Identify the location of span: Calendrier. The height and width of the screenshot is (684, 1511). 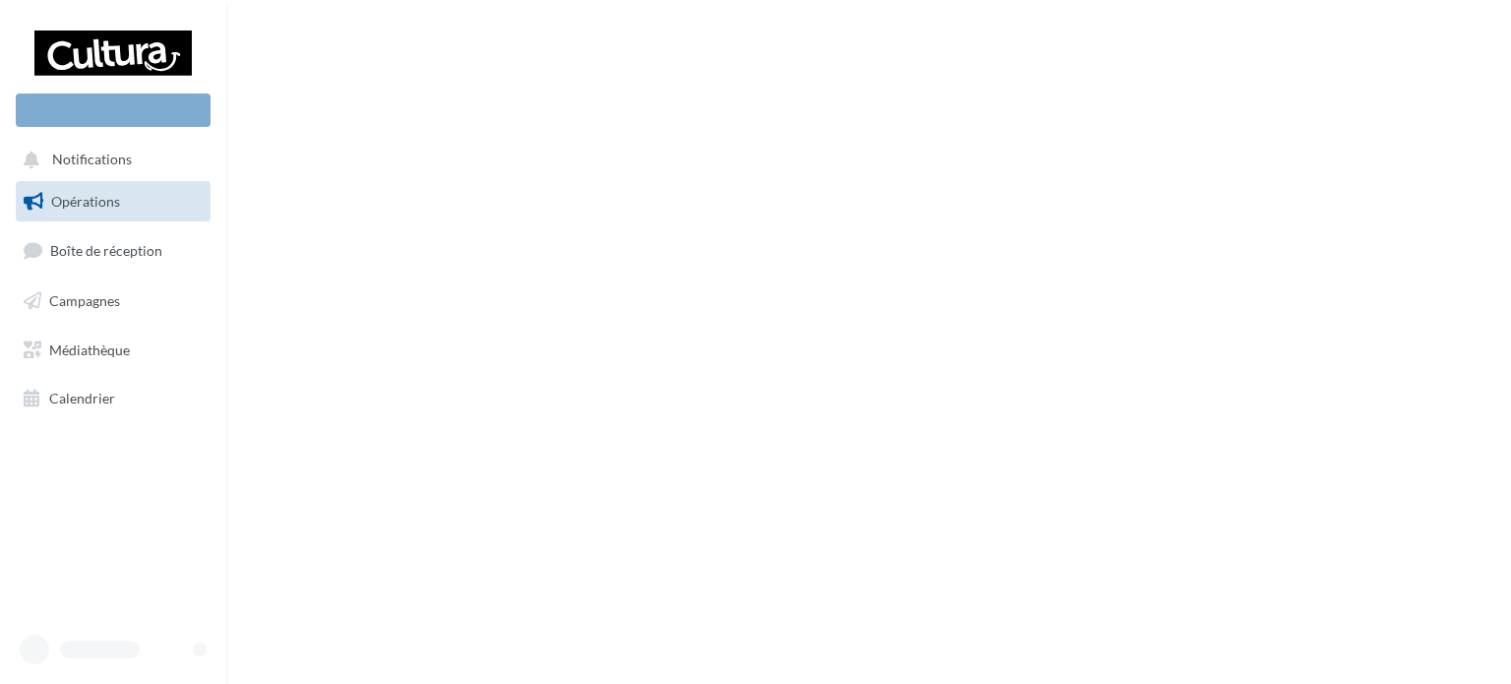
(82, 398).